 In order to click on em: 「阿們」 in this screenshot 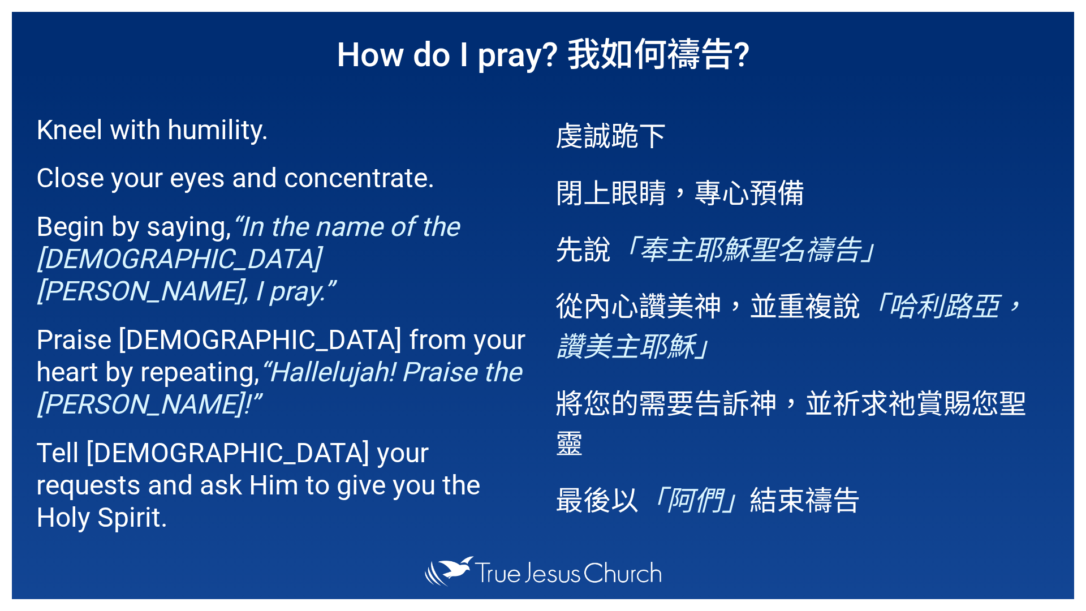, I will do `click(694, 501)`.